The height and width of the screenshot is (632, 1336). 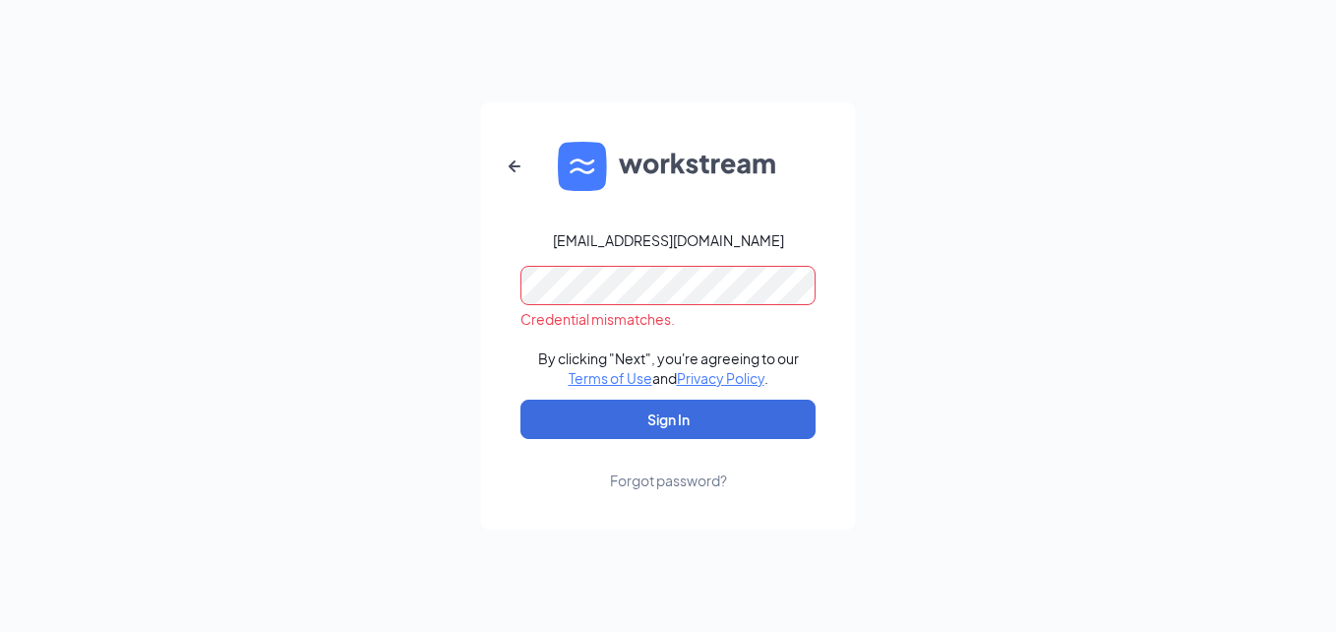 I want to click on a: Forgot password?, so click(x=668, y=464).